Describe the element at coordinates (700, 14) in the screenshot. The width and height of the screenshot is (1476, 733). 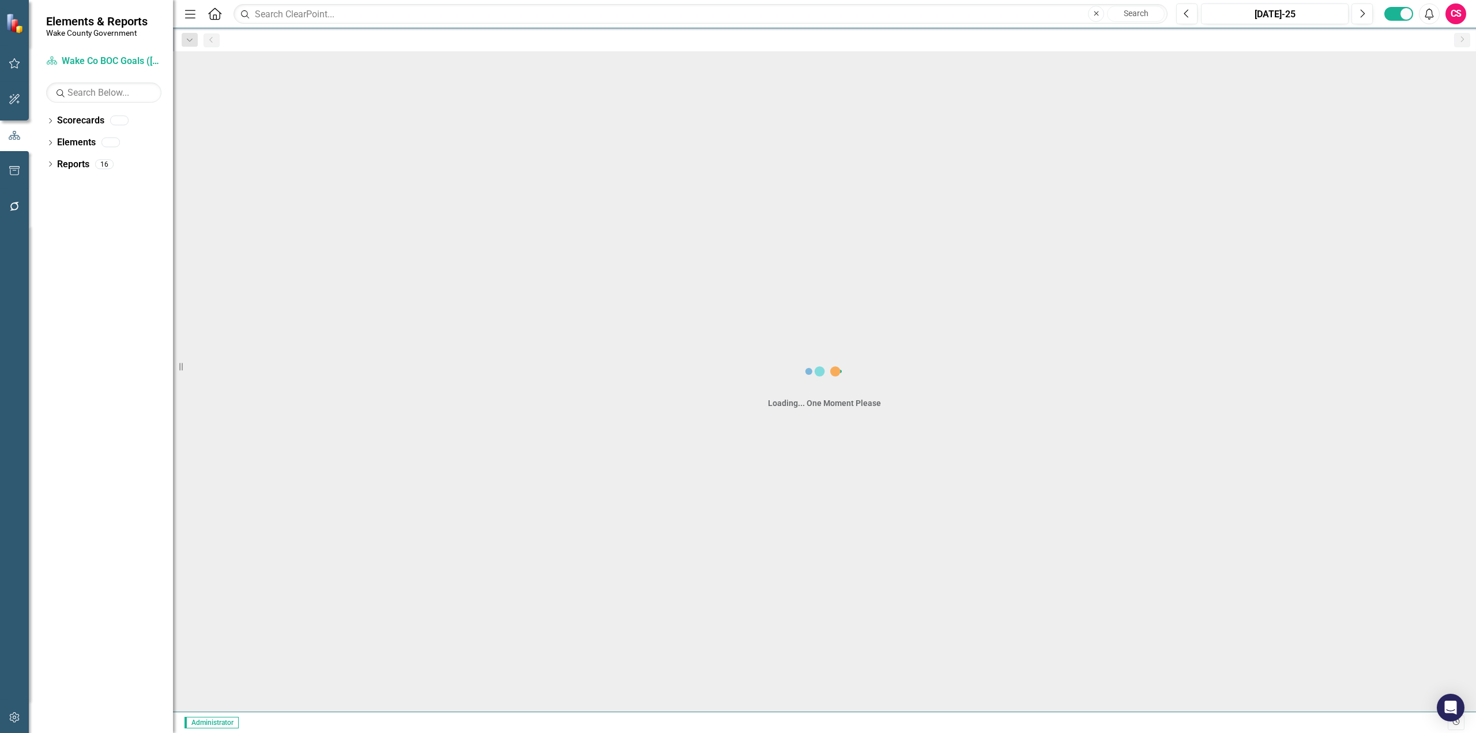
I see `input: Search ClearPoint...` at that location.